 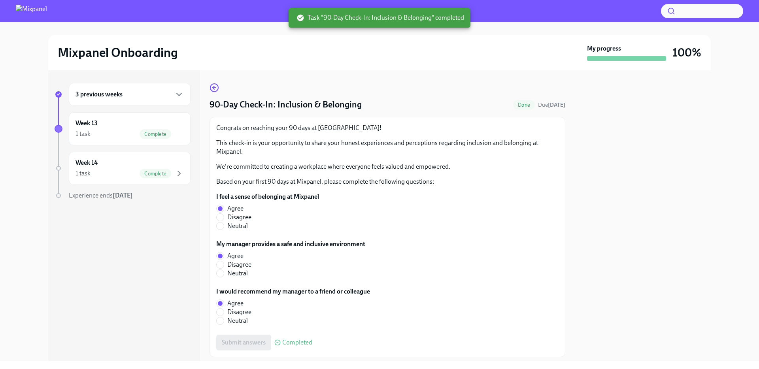 I want to click on span: Completed, so click(x=297, y=343).